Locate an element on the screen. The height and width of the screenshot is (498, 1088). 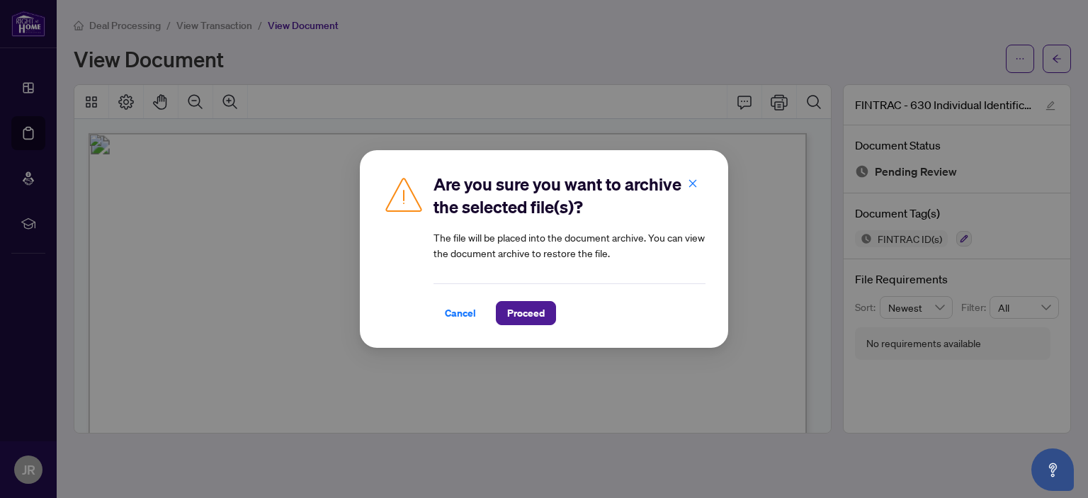
button: Proceed is located at coordinates (526, 313).